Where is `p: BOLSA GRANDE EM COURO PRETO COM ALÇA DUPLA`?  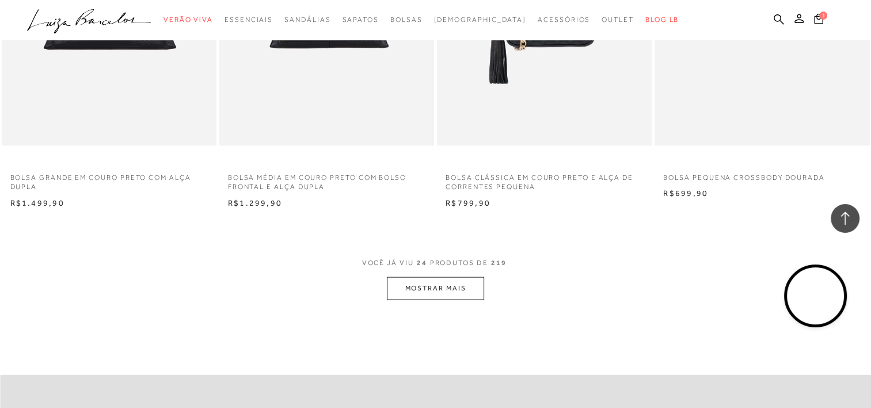
p: BOLSA GRANDE EM COURO PRETO COM ALÇA DUPLA is located at coordinates (109, 179).